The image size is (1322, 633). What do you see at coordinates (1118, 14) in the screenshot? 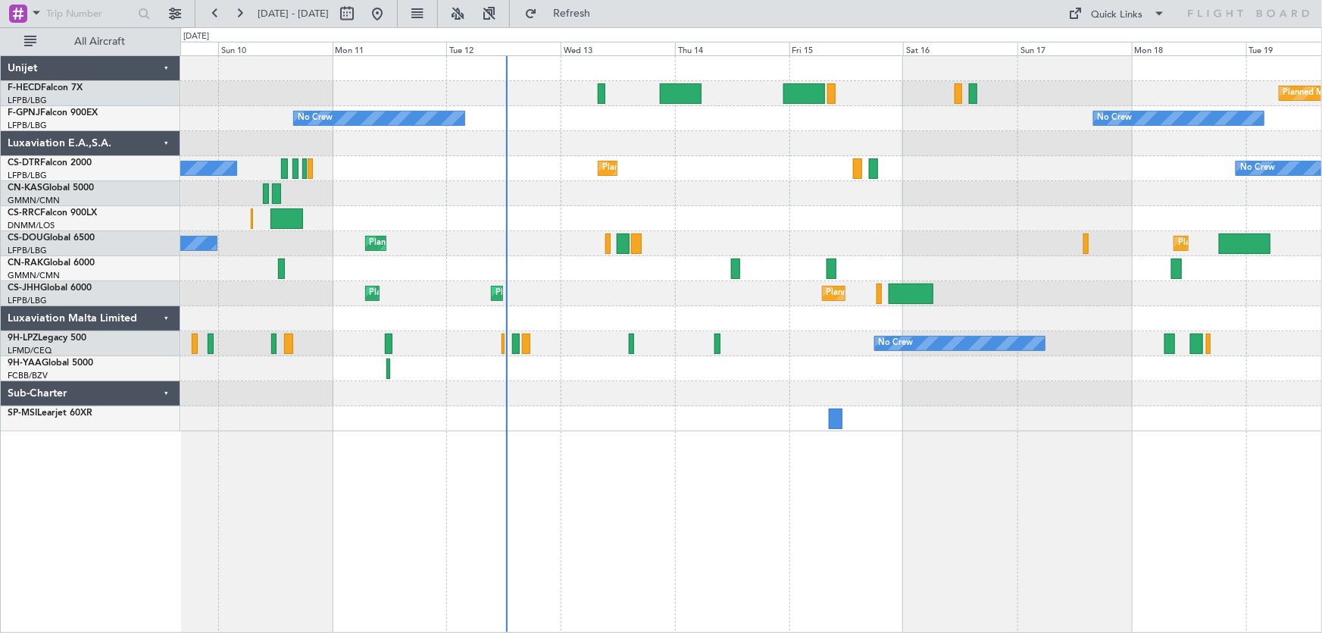
I see `button: Quick Links` at bounding box center [1118, 14].